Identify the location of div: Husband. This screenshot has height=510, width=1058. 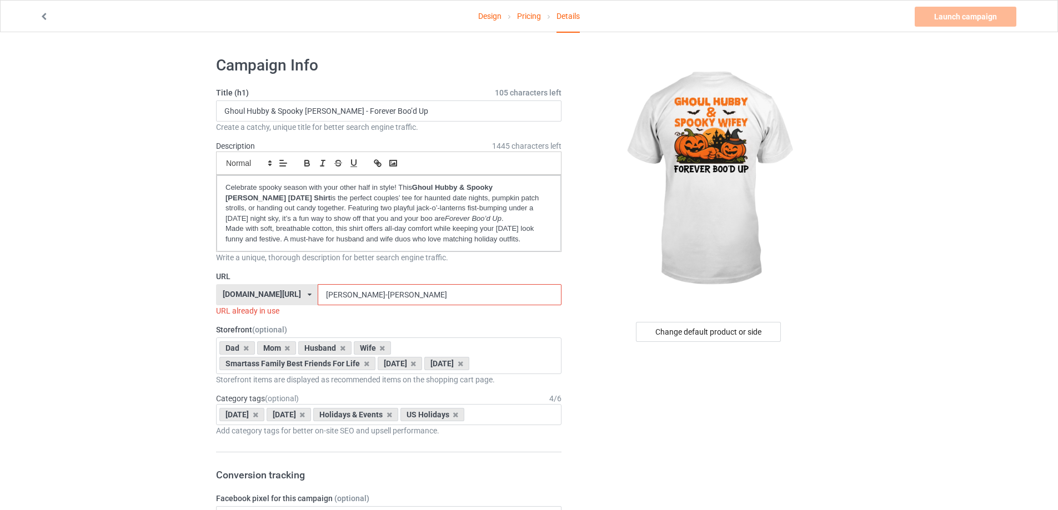
(325, 348).